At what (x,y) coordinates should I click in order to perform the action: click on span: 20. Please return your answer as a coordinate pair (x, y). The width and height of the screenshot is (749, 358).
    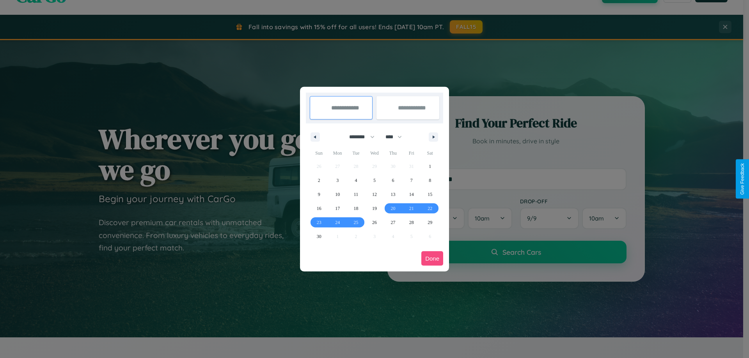
    Looking at the image, I should click on (393, 209).